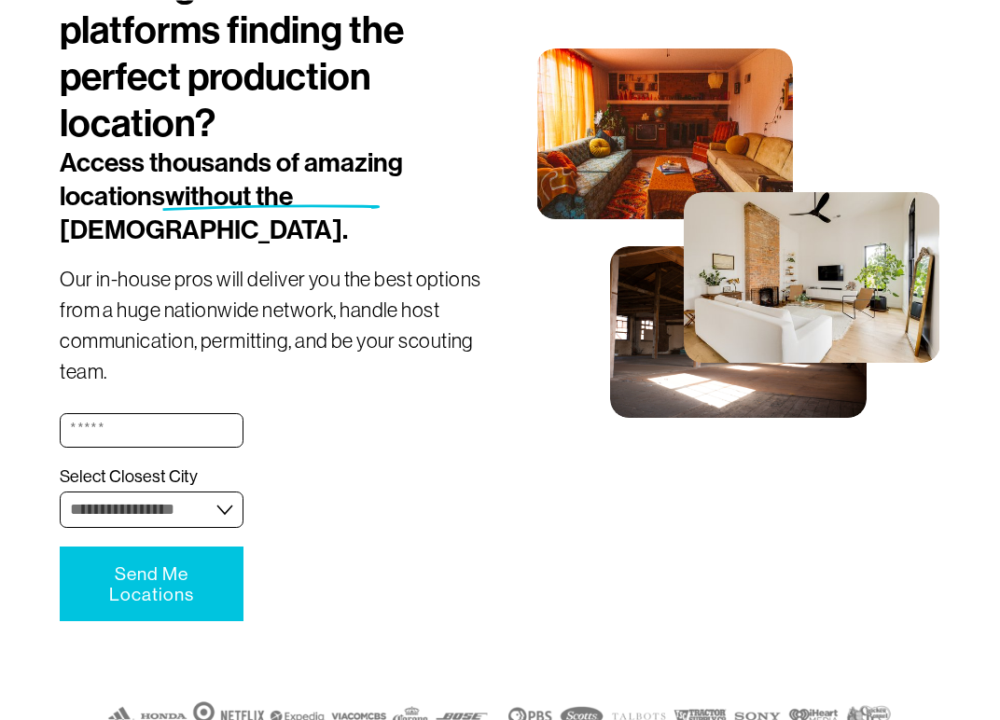 This screenshot has height=720, width=1000. Describe the element at coordinates (151, 509) in the screenshot. I see `select: Select Closest City` at that location.